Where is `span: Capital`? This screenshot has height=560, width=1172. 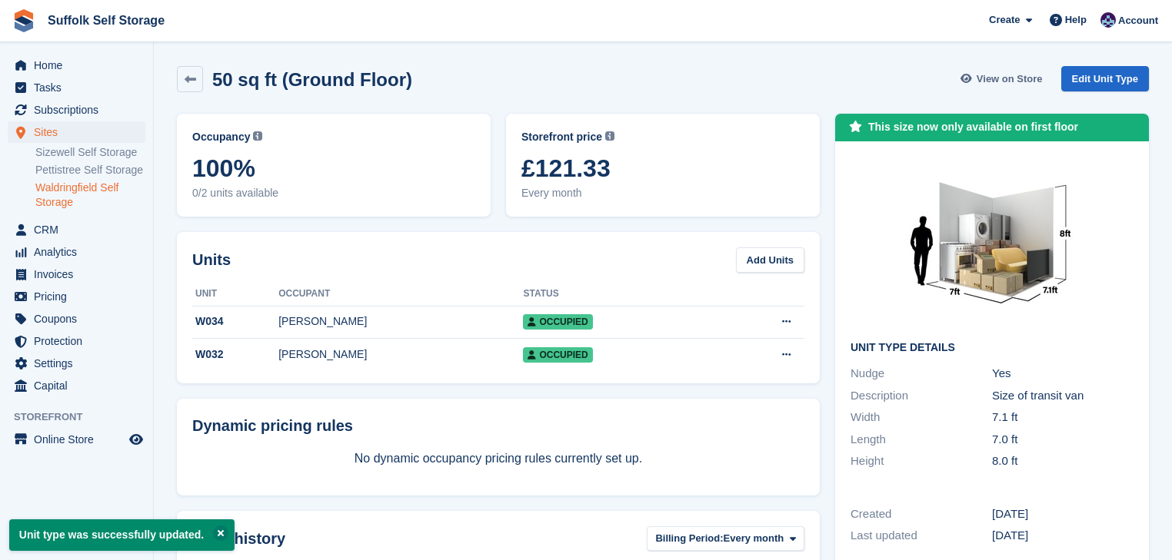 span: Capital is located at coordinates (80, 386).